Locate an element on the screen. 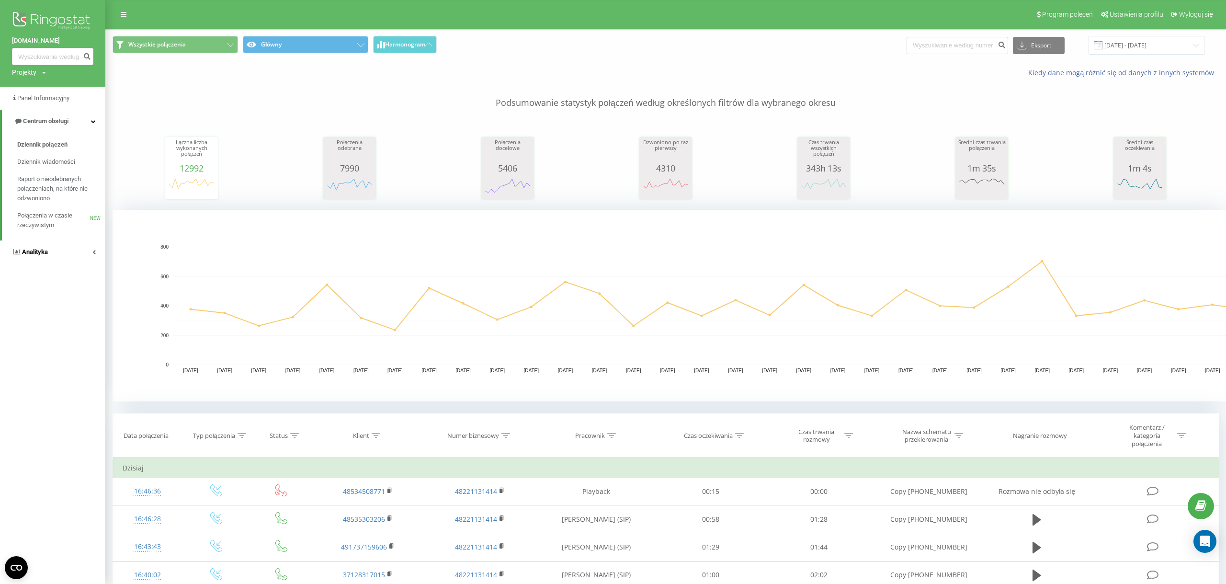 The height and width of the screenshot is (584, 1226). div: Średni czas trwania połączenia is located at coordinates (982, 151).